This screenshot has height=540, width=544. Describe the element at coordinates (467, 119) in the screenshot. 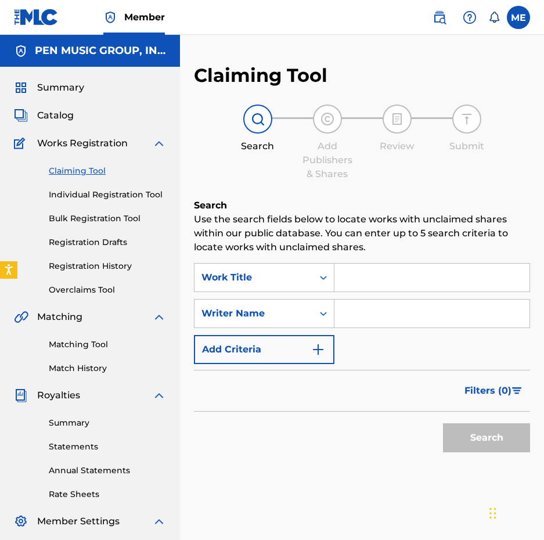

I see `img: step indicator icon for Submit` at that location.